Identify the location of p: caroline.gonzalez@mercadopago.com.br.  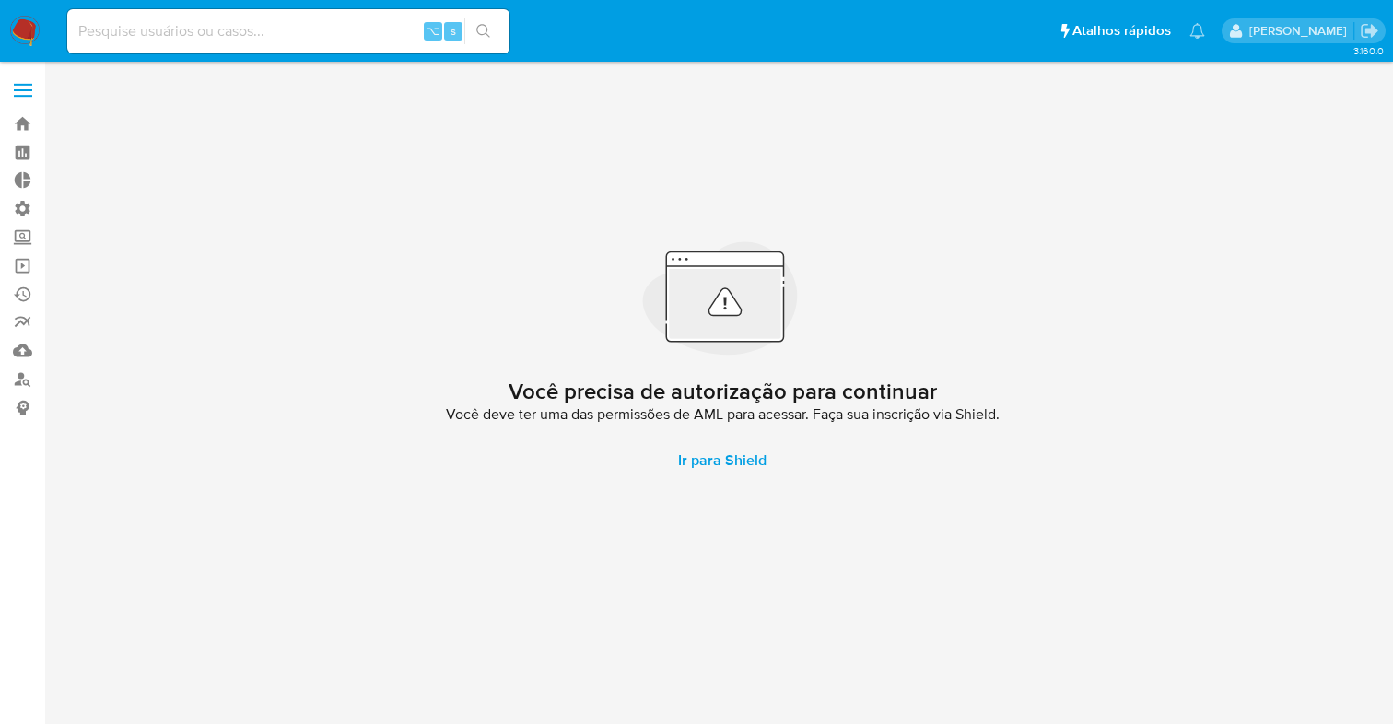
(1301, 30).